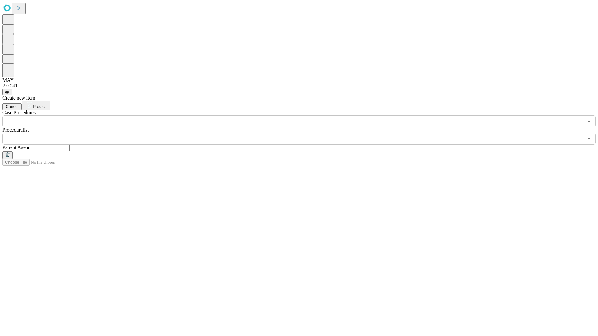  What do you see at coordinates (12, 107) in the screenshot?
I see `button: Cancel` at bounding box center [12, 107].